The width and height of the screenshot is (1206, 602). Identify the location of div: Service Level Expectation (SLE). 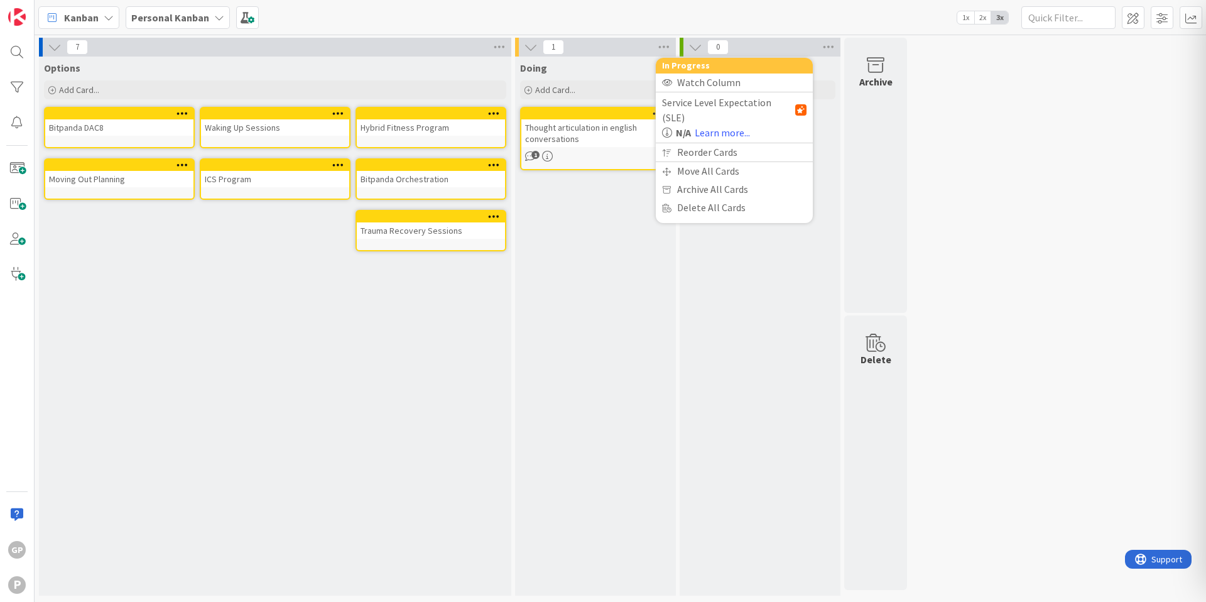
(734, 110).